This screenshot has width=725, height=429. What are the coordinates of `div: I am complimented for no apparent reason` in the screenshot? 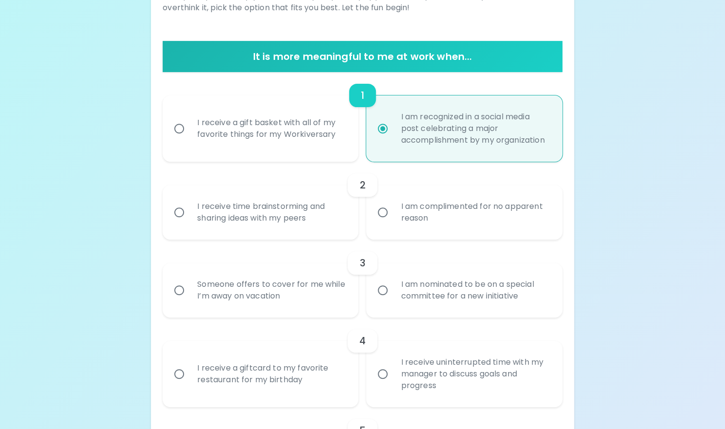 It's located at (475, 212).